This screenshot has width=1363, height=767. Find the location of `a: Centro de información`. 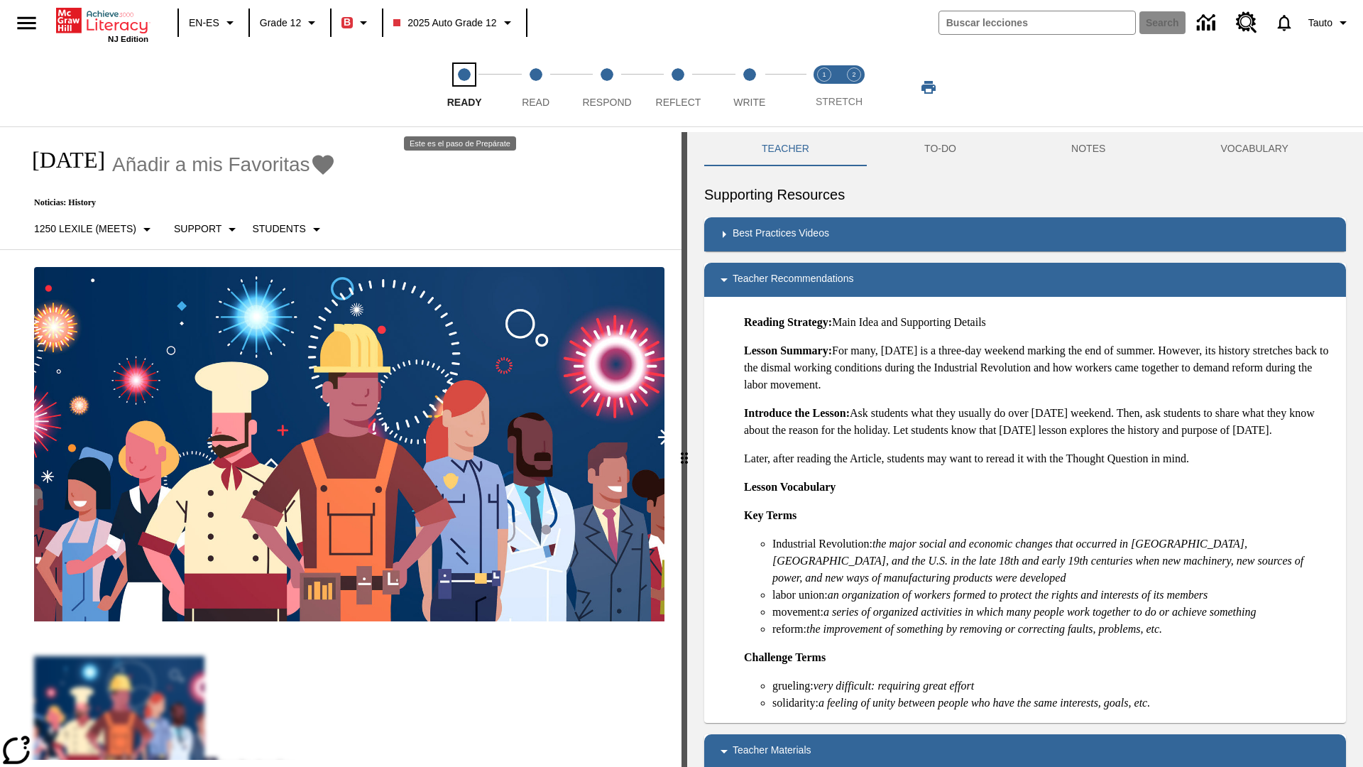

a: Centro de información is located at coordinates (1207, 23).